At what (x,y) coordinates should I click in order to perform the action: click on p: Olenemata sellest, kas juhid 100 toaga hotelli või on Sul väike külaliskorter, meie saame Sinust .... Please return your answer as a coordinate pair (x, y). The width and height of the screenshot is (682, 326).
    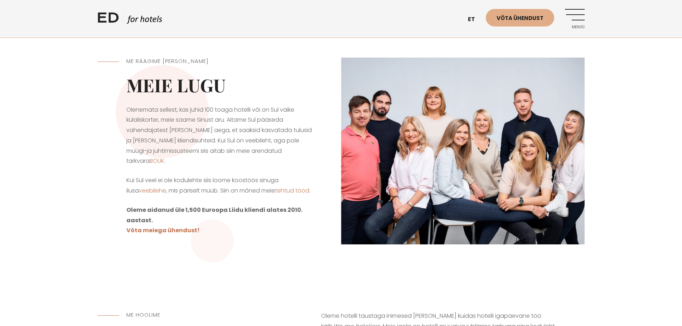
    Looking at the image, I should click on (220, 136).